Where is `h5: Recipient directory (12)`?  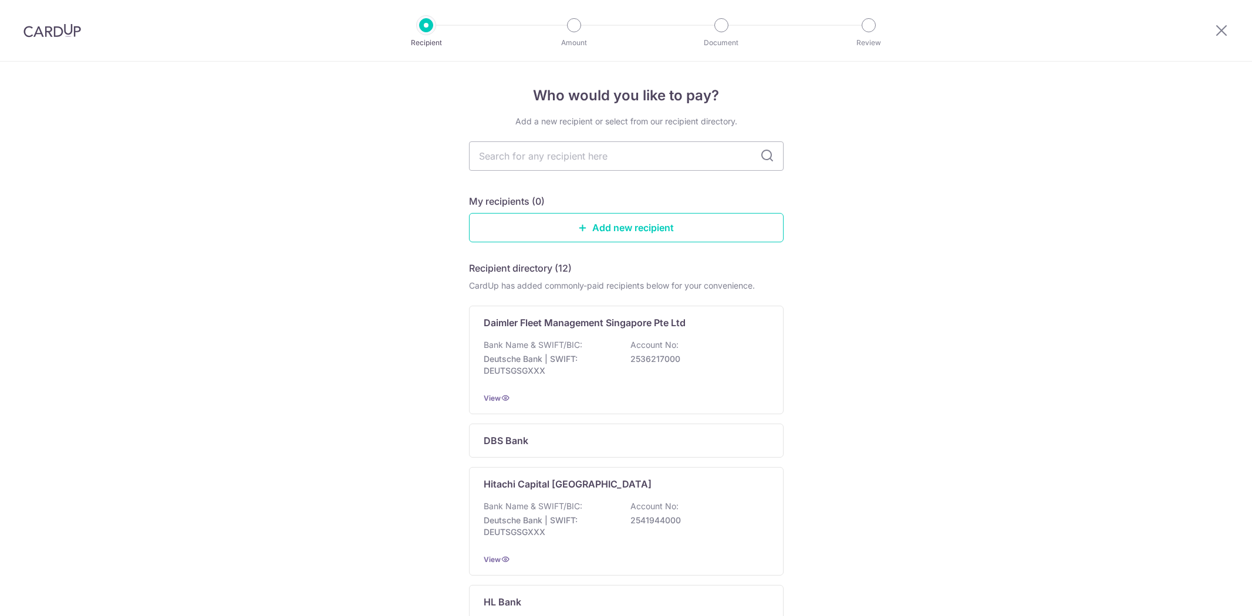 h5: Recipient directory (12) is located at coordinates (520, 268).